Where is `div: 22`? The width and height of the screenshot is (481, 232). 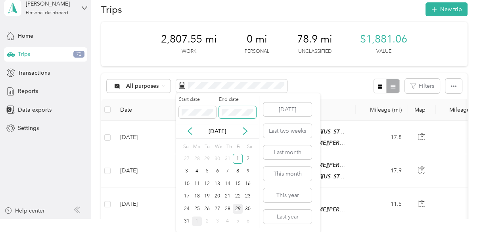
div: 22 is located at coordinates (238, 196).